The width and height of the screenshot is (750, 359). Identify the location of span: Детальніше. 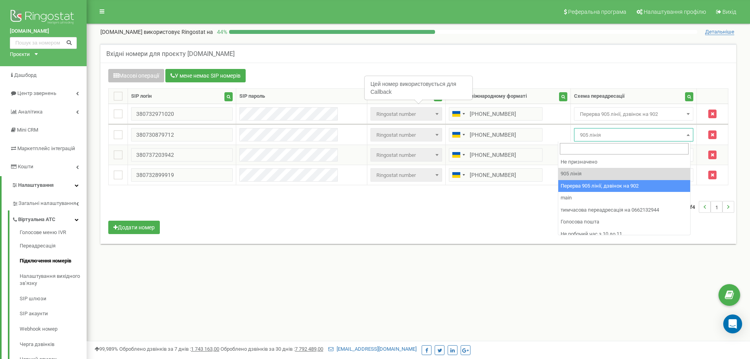
(720, 32).